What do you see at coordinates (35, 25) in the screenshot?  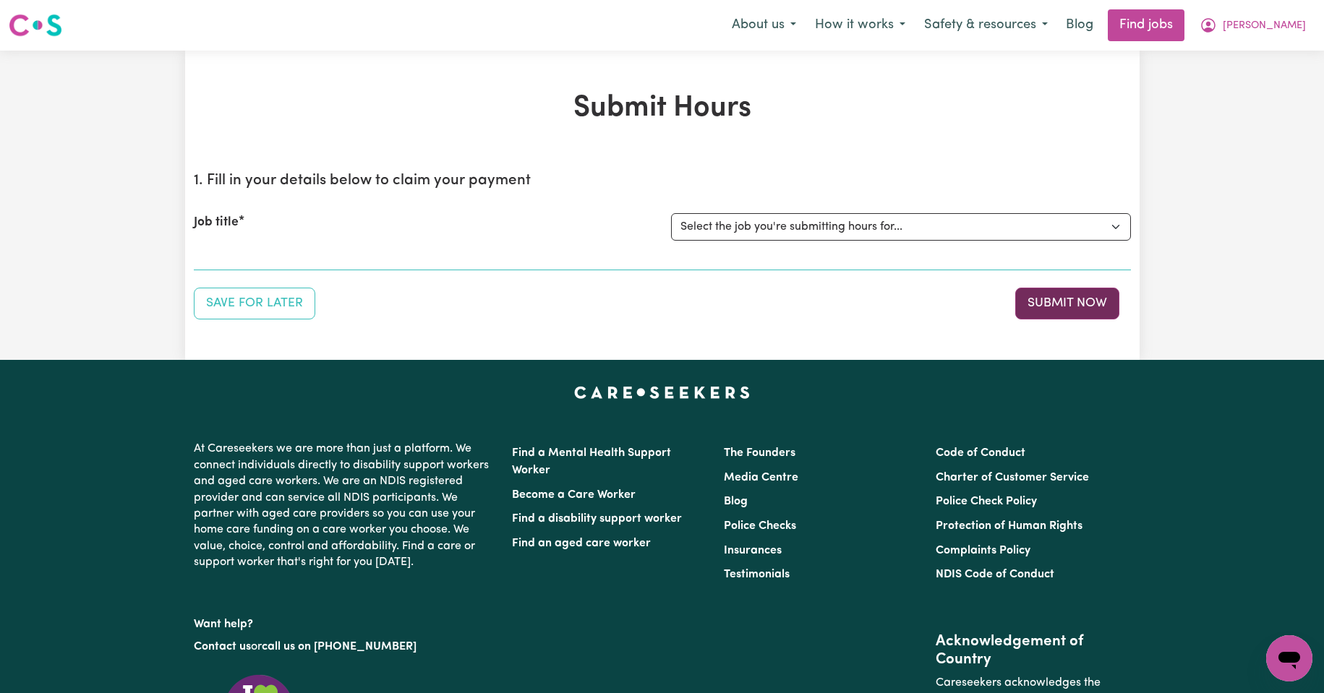 I see `a: Careseekers logo` at bounding box center [35, 25].